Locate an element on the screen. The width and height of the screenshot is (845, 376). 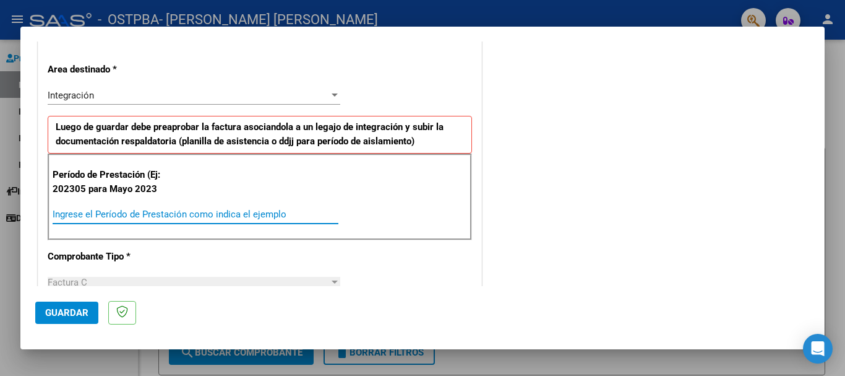
strong: Luego de guardar debe preaprobar la factura asociandola a un legajo de integración y subir la doc... is located at coordinates (249, 134).